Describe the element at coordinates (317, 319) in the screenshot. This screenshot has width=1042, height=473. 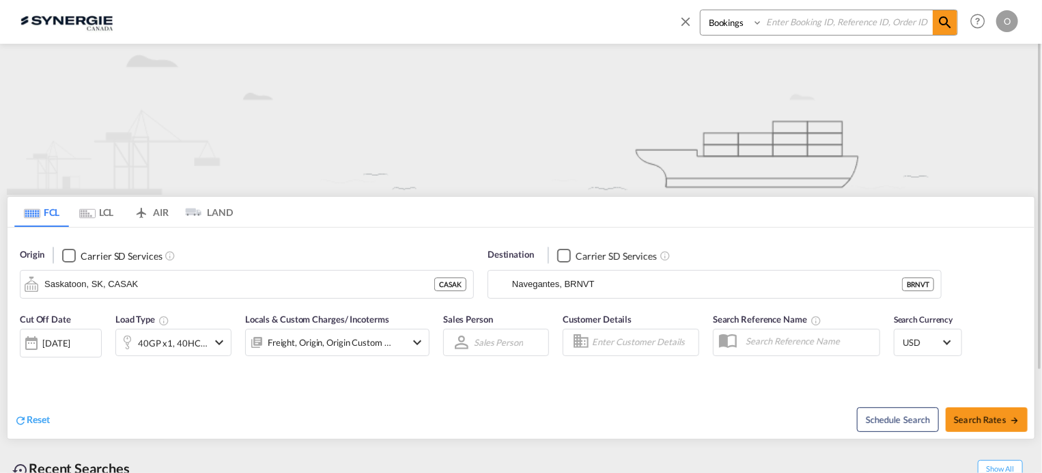
I see `span: Locals & Custom Charges` at that location.